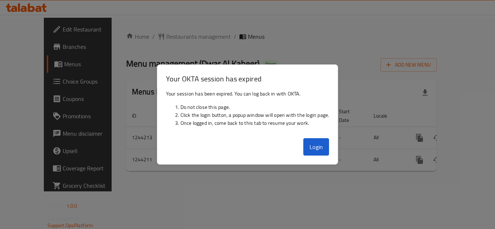 This screenshot has height=229, width=495. I want to click on li: Once logged in, come back to this tab to resume your work., so click(255, 123).